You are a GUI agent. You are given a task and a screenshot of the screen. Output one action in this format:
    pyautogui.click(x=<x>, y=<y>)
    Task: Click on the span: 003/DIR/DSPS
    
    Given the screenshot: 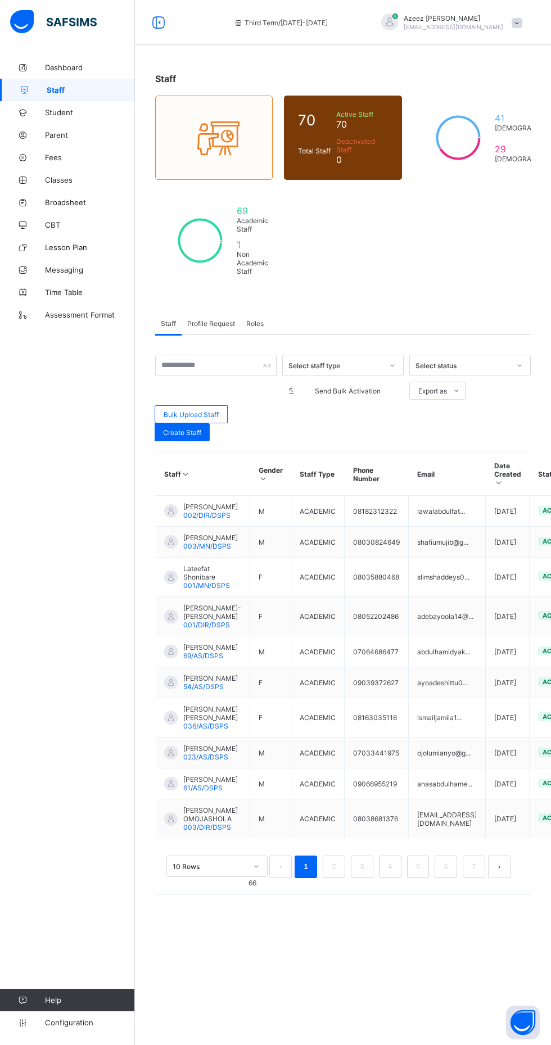 What is the action you would take?
    pyautogui.click(x=207, y=827)
    